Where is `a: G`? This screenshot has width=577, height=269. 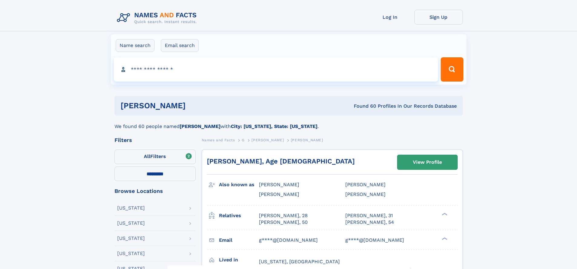
a: G is located at coordinates (243, 140).